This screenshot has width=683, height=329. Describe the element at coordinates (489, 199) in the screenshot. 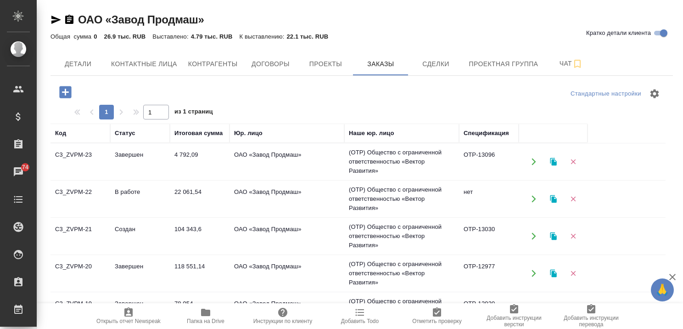

I see `td: нет` at that location.